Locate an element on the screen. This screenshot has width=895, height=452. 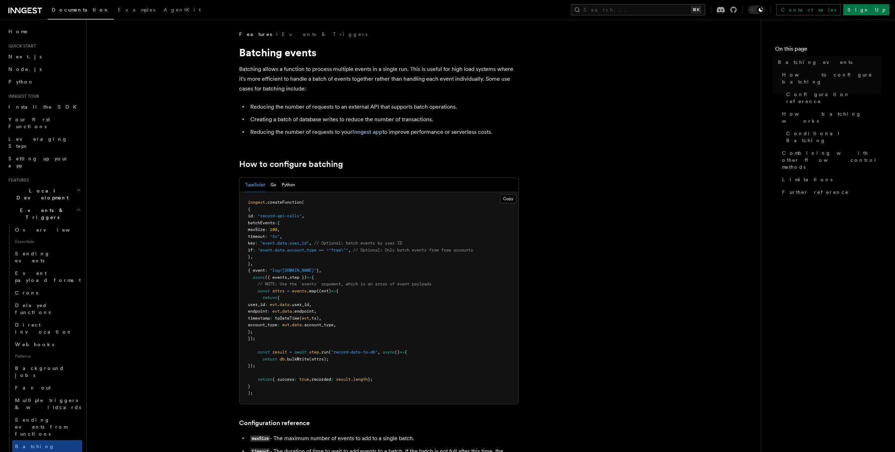
a: Further reference is located at coordinates (830, 192).